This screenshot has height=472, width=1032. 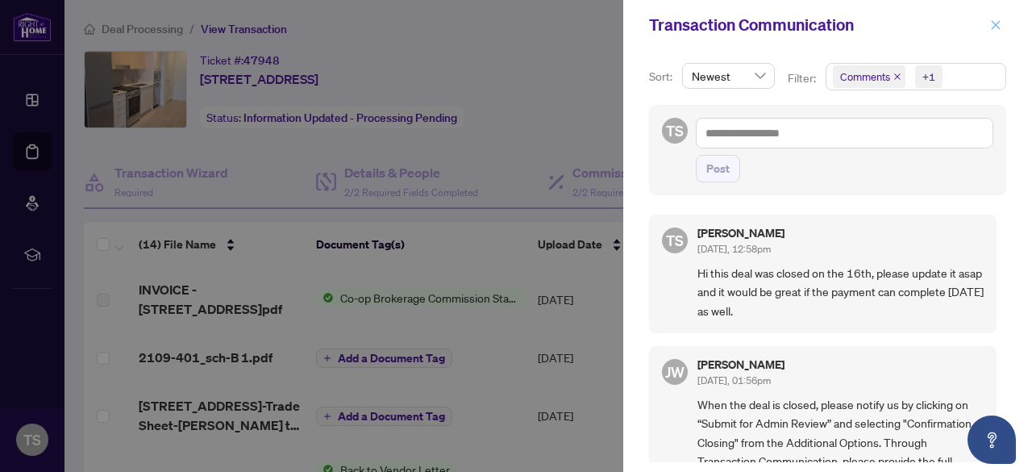 What do you see at coordinates (662, 77) in the screenshot?
I see `p: Sort:` at bounding box center [662, 77].